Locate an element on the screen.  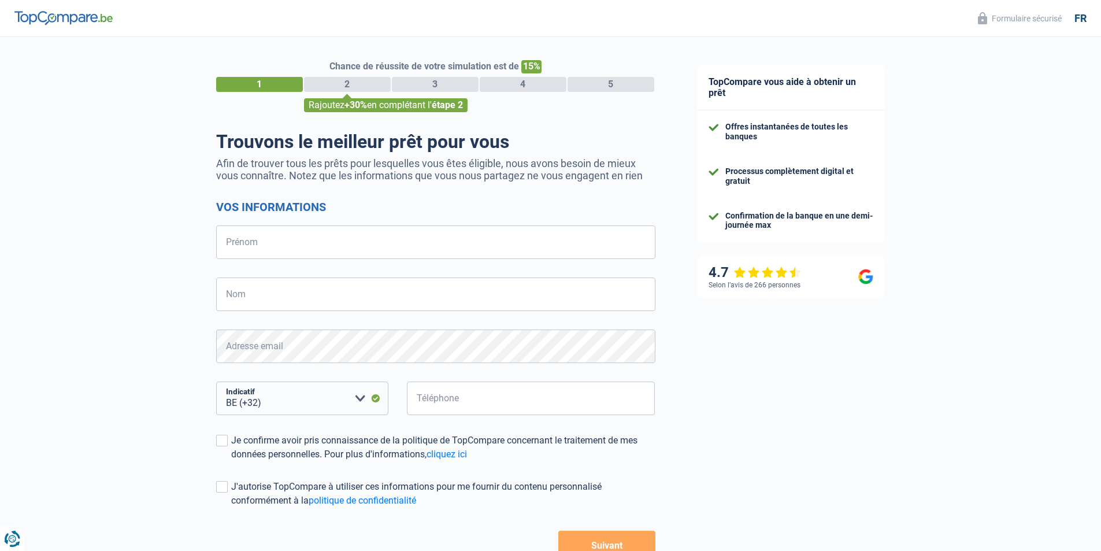
div: fr is located at coordinates (1080, 18).